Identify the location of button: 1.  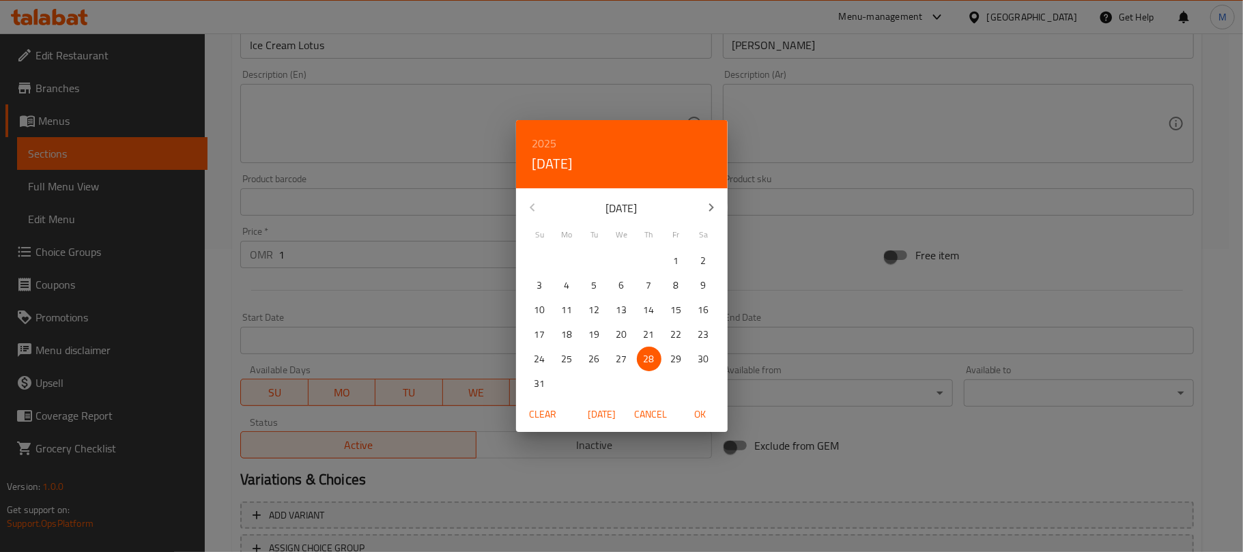
(677, 261).